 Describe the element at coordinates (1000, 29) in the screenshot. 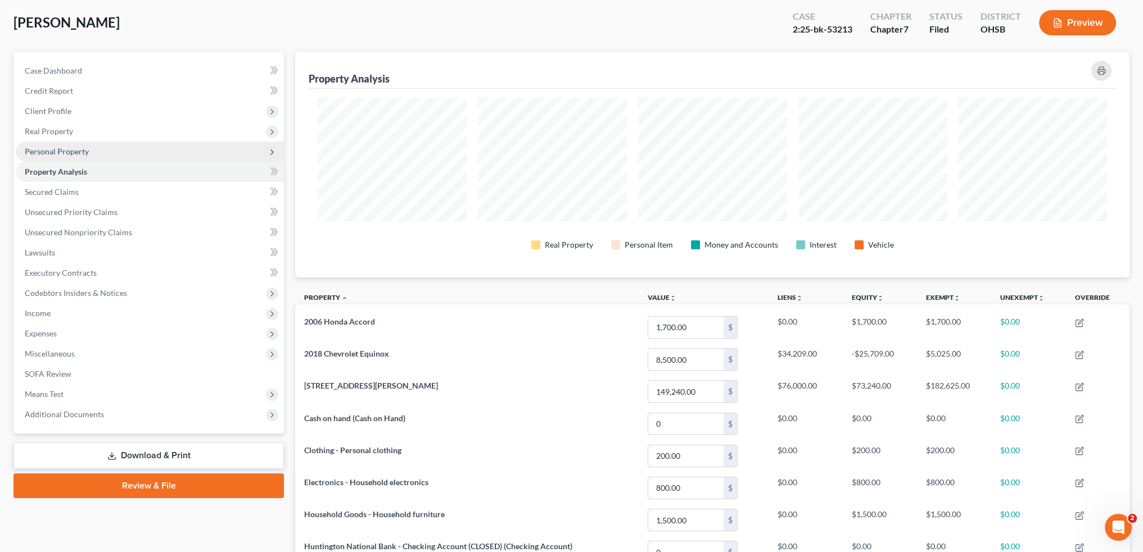

I see `div: OHSB` at that location.